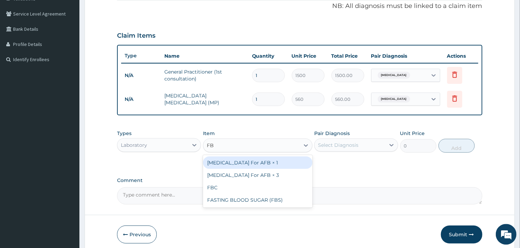  I want to click on label: Item, so click(209, 133).